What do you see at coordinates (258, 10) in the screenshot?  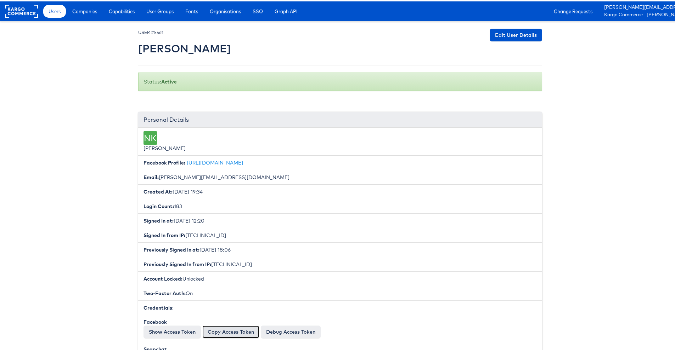 I see `a: SSO` at bounding box center [258, 10].